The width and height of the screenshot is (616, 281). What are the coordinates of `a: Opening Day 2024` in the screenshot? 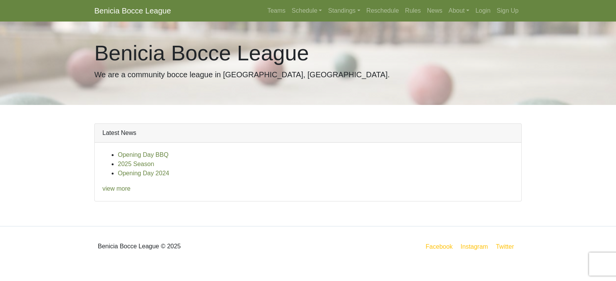 It's located at (143, 173).